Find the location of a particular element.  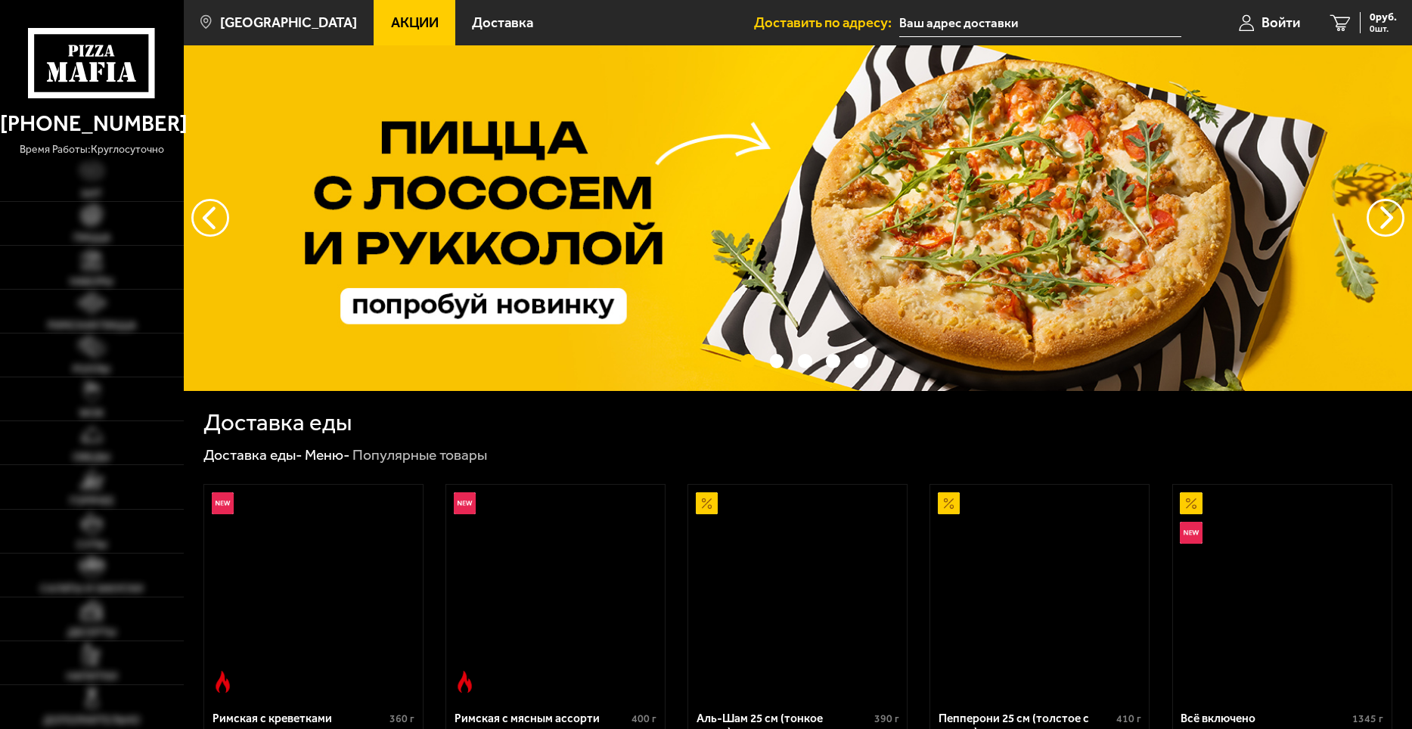

span: Войти is located at coordinates (1280, 23).